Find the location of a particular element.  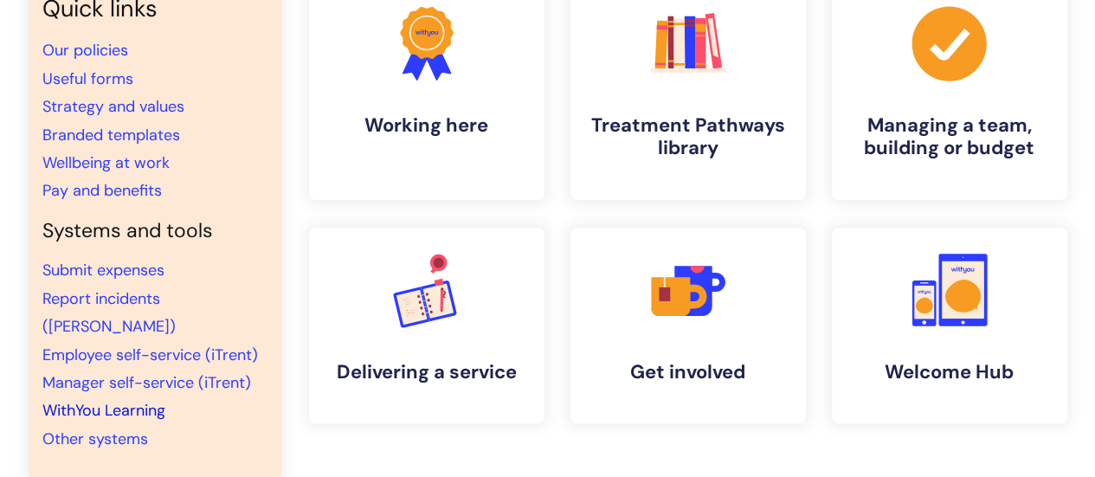

h4: Delivering a service is located at coordinates (427, 372).